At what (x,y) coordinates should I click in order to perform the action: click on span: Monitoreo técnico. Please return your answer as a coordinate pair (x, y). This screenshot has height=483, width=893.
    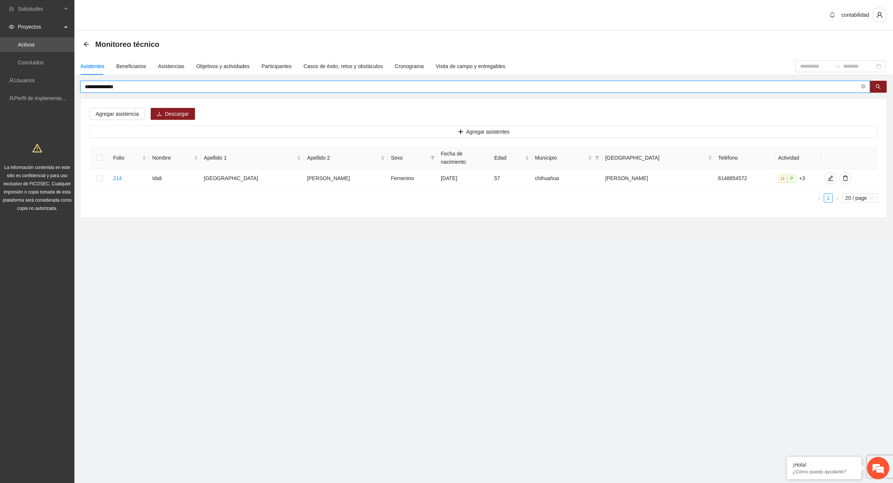
    Looking at the image, I should click on (127, 44).